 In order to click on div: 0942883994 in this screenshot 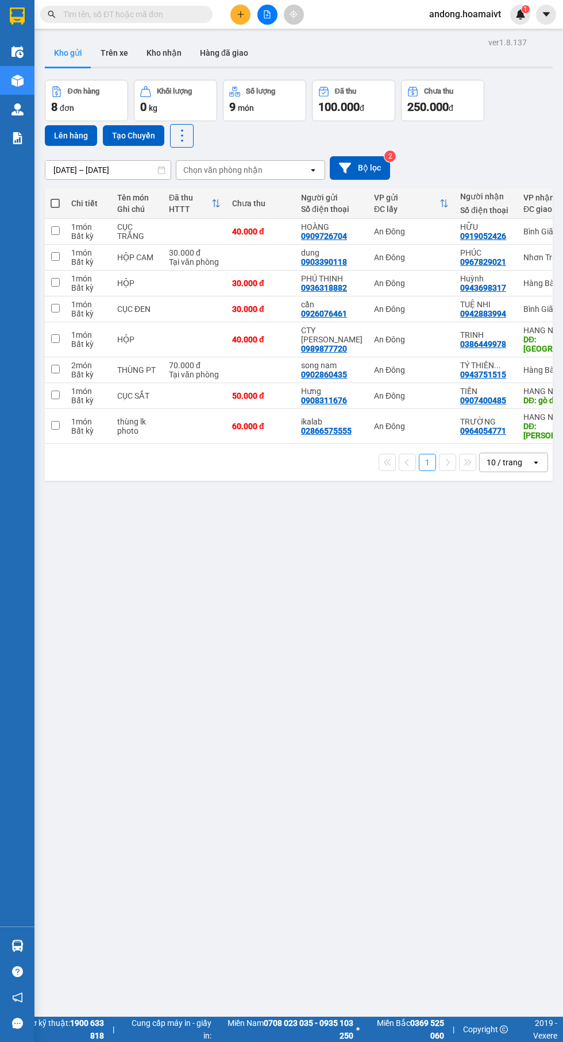, I will do `click(483, 314)`.